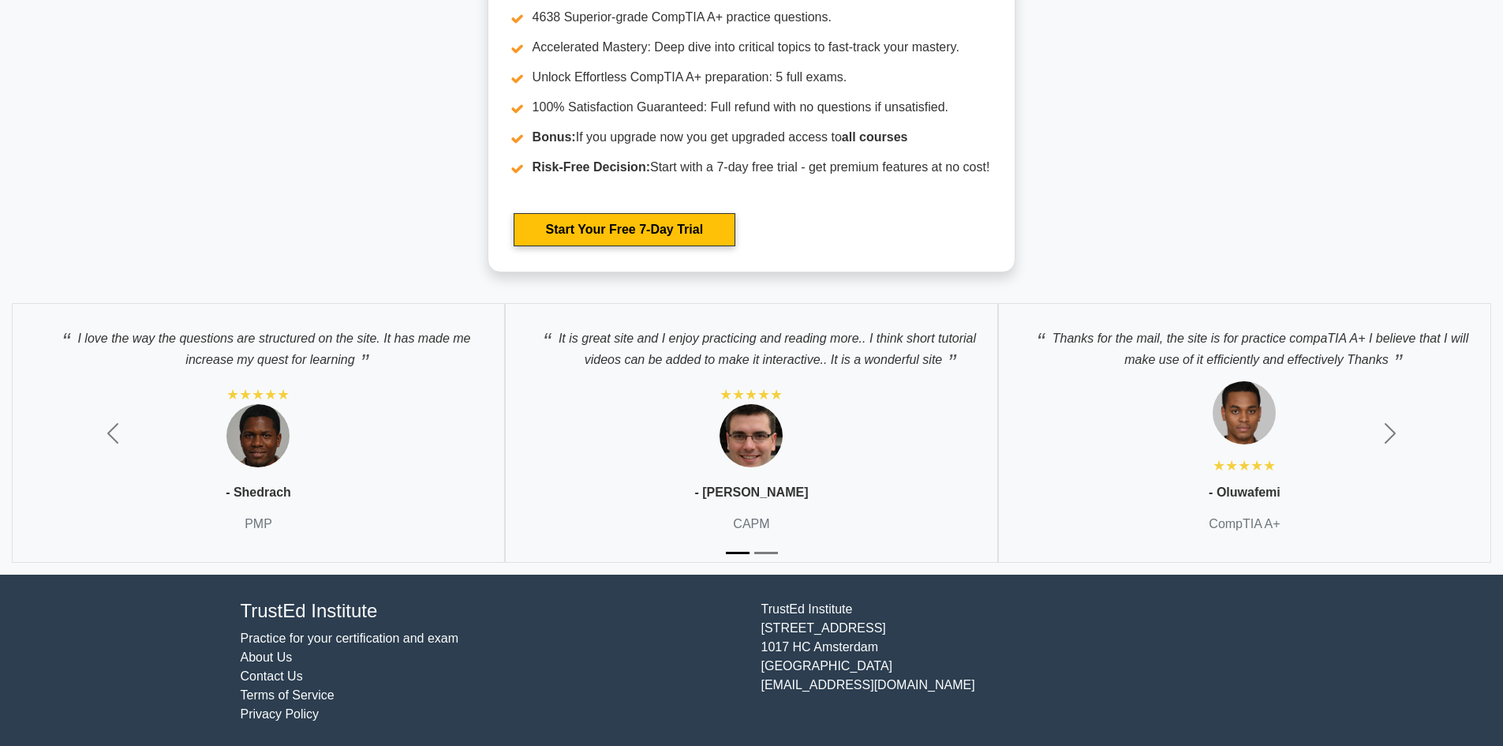 Image resolution: width=1503 pixels, height=746 pixels. What do you see at coordinates (1244, 344) in the screenshot?
I see `p: Thanks for the mail, the site is for practice compaTIA A+ I believe that I will make use of it ef...` at bounding box center [1244, 344].